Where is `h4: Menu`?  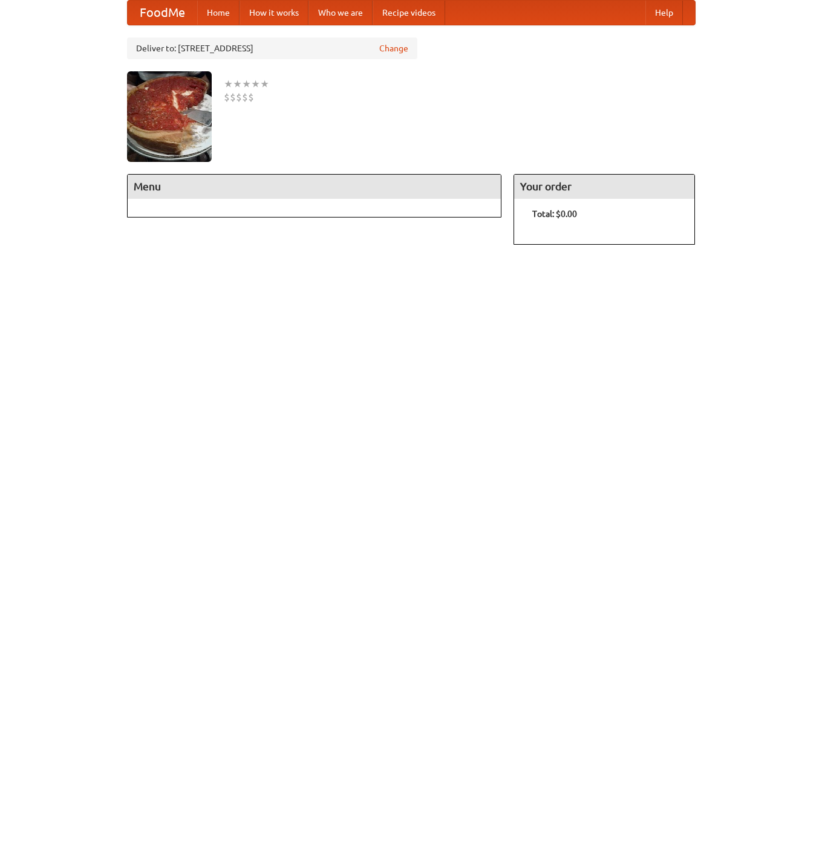
h4: Menu is located at coordinates (314, 187).